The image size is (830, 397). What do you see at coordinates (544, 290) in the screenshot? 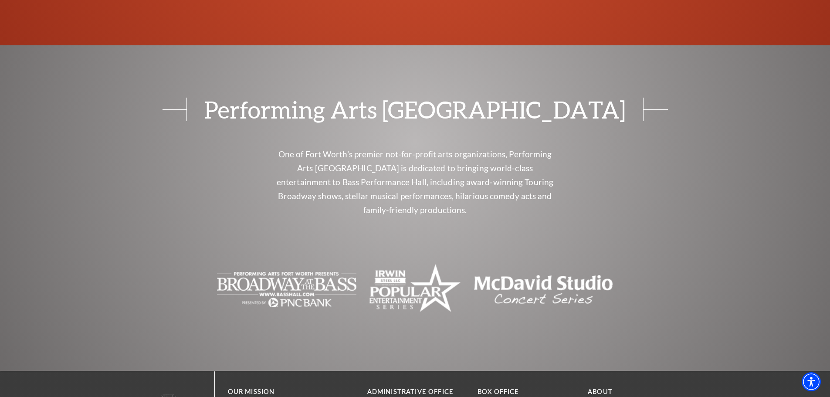
I see `img: Text logo for "McDavid Studio Concert Series" in a clean, modern font.` at bounding box center [544, 290].